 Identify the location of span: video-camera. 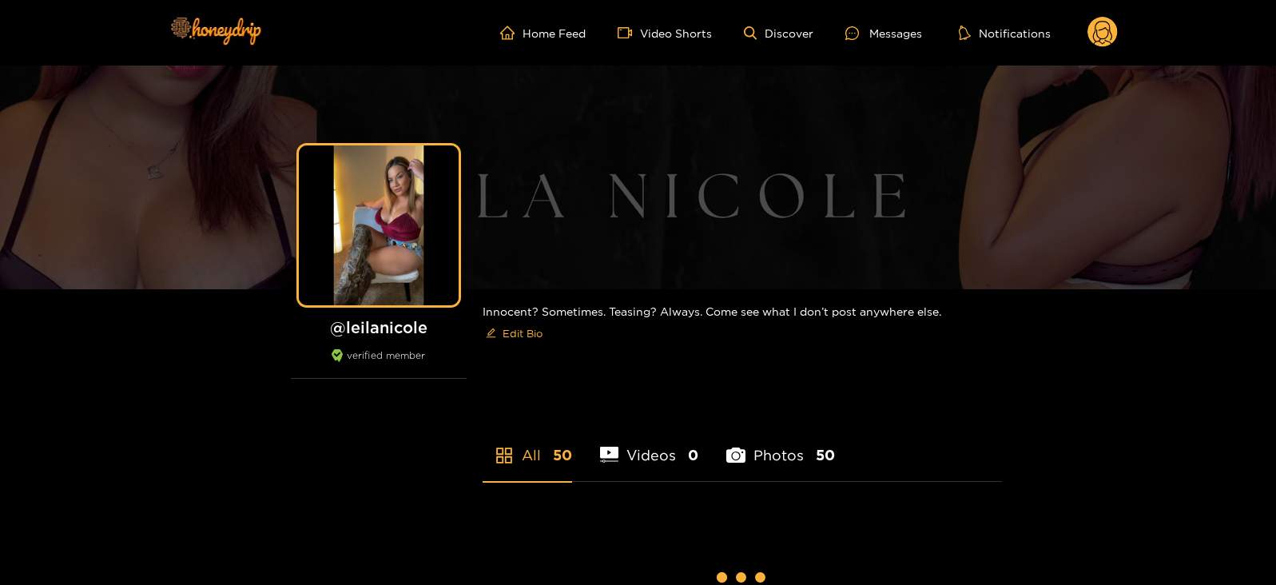
(629, 33).